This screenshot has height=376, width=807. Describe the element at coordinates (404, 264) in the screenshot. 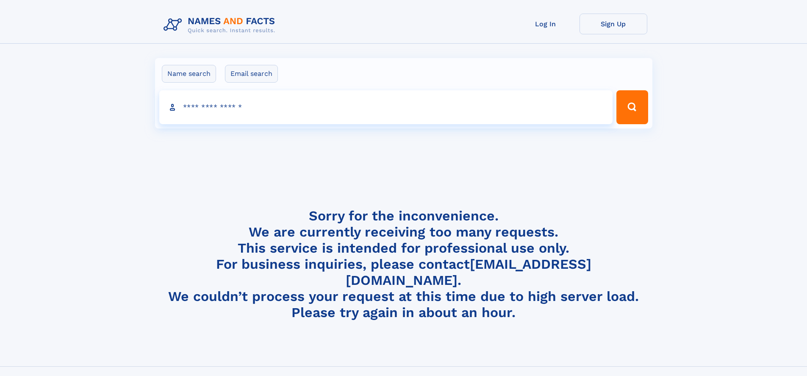

I see `h4: Sorry for the inconvenience. We are currently receiving too many requests. This service is intend...` at that location.